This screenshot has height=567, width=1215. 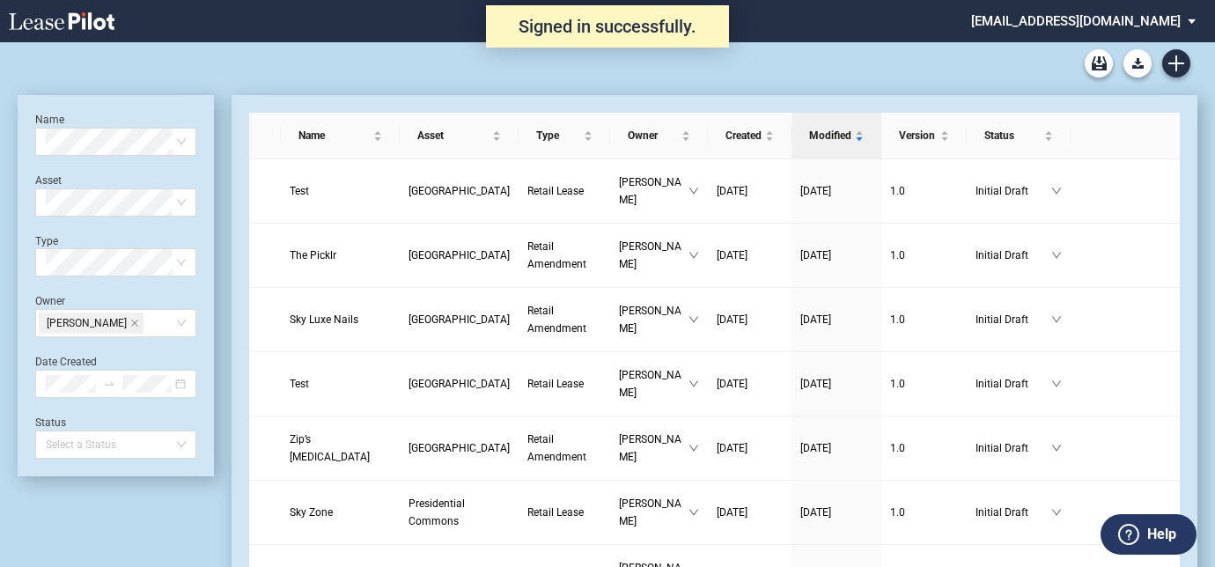 I want to click on a: Presidential Commons, so click(x=459, y=512).